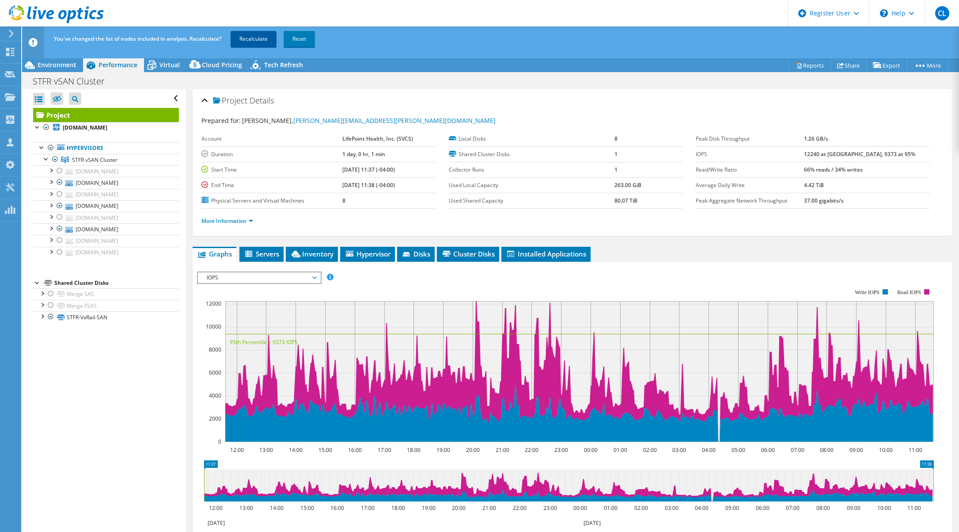 This screenshot has width=959, height=532. Describe the element at coordinates (106, 294) in the screenshot. I see `a: Merge SAS` at that location.